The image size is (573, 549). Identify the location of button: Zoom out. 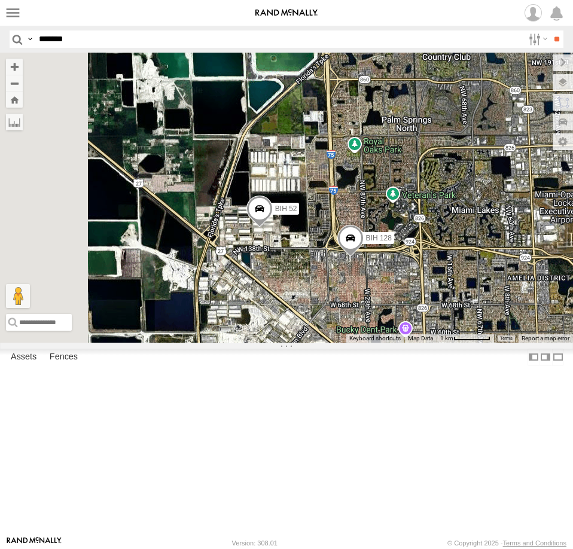
(14, 83).